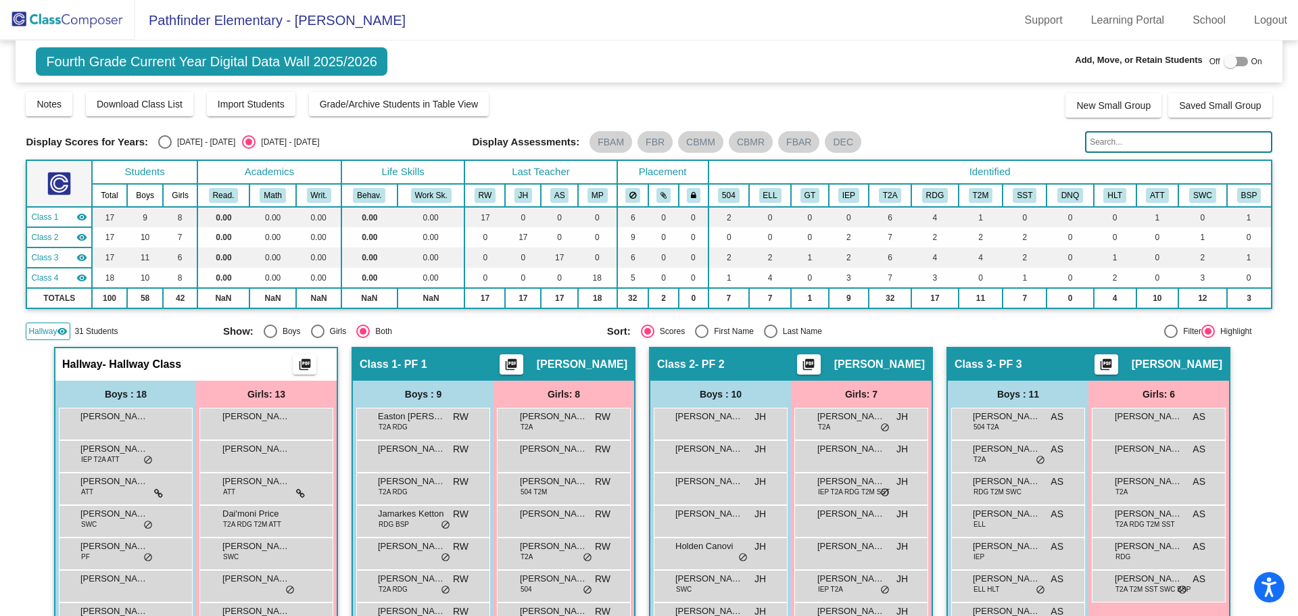 Image resolution: width=1298 pixels, height=616 pixels. What do you see at coordinates (1257, 62) in the screenshot?
I see `span: On` at bounding box center [1257, 62].